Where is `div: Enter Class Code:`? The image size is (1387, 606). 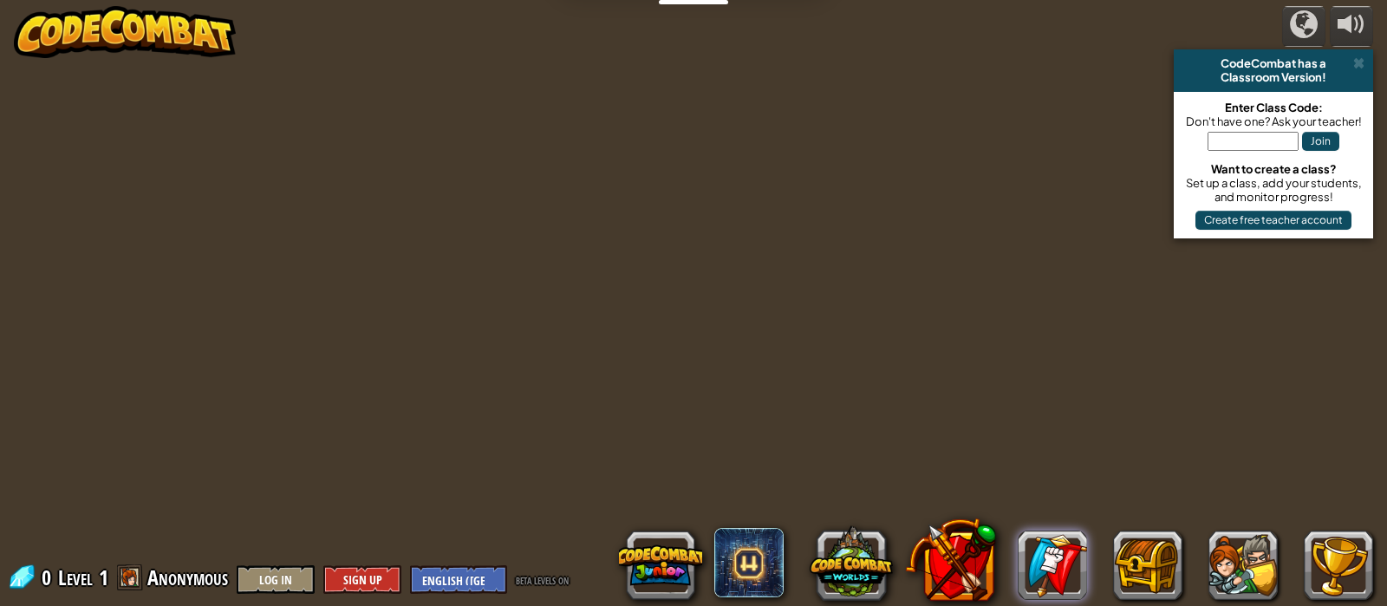
div: Enter Class Code: is located at coordinates (1273, 107).